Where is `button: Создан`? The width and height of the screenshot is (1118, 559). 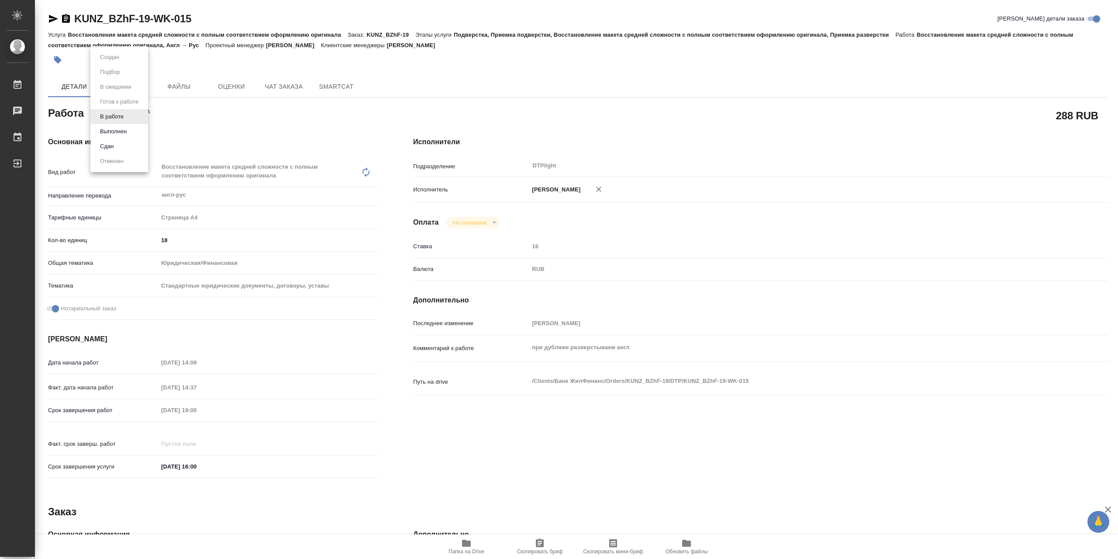
button: Создан is located at coordinates (110, 57).